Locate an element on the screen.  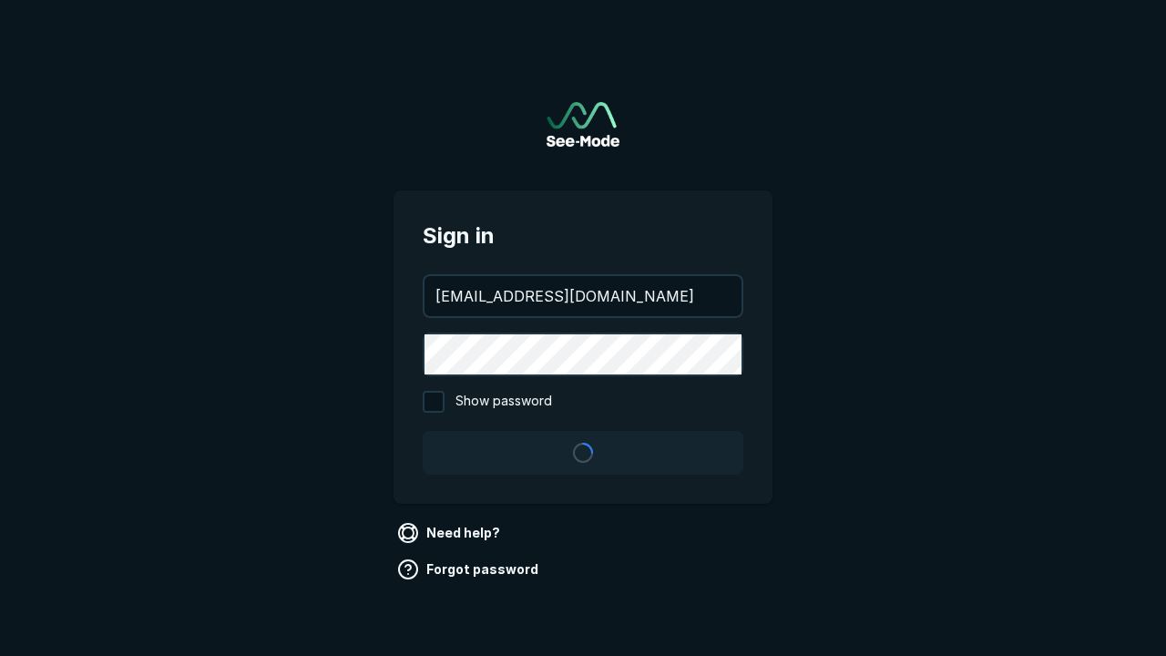
a: Forgot password is located at coordinates (469, 570).